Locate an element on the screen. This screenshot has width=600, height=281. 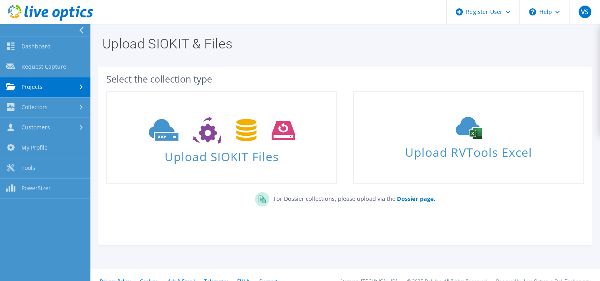
span: Upload RVTools Excel is located at coordinates (469, 150).